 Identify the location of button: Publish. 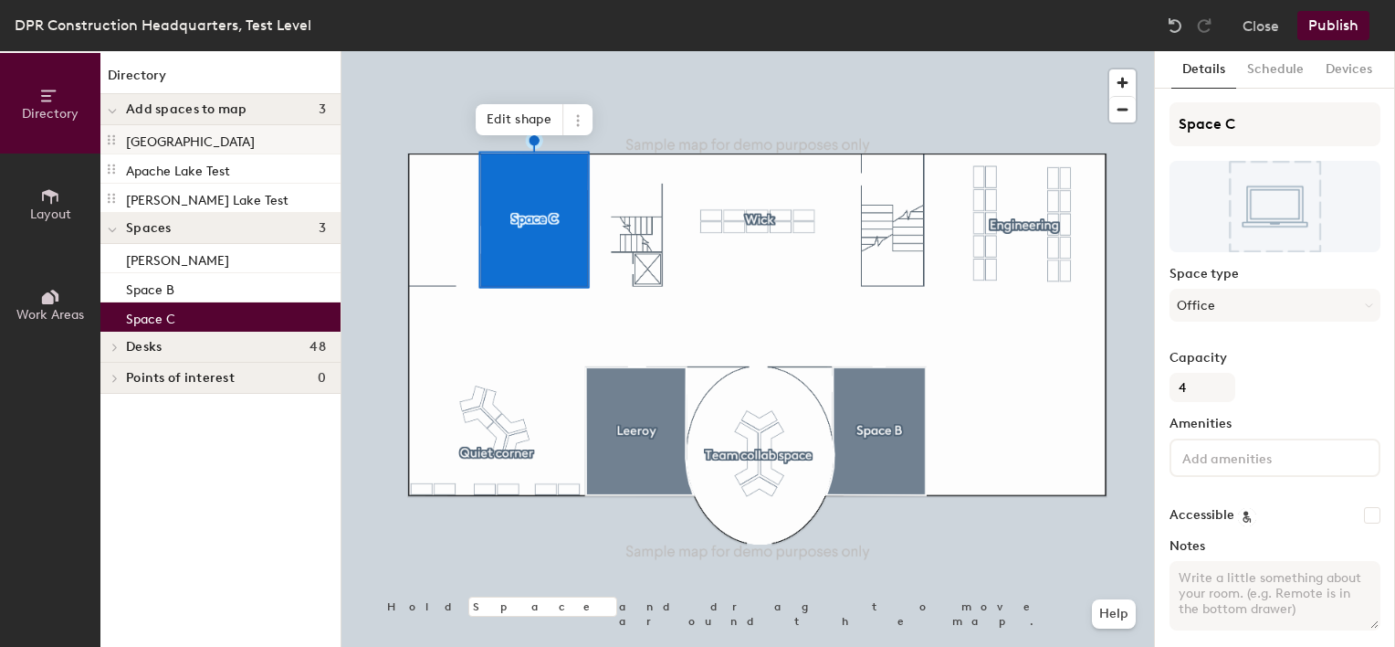
(1333, 26).